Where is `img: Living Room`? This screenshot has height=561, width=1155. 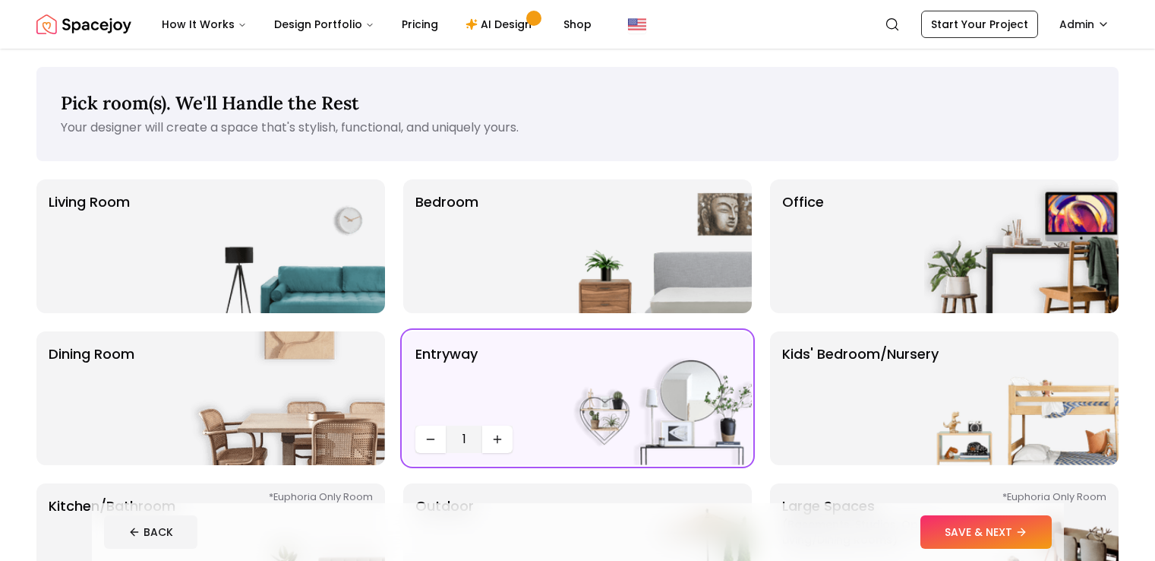 img: Living Room is located at coordinates (288, 246).